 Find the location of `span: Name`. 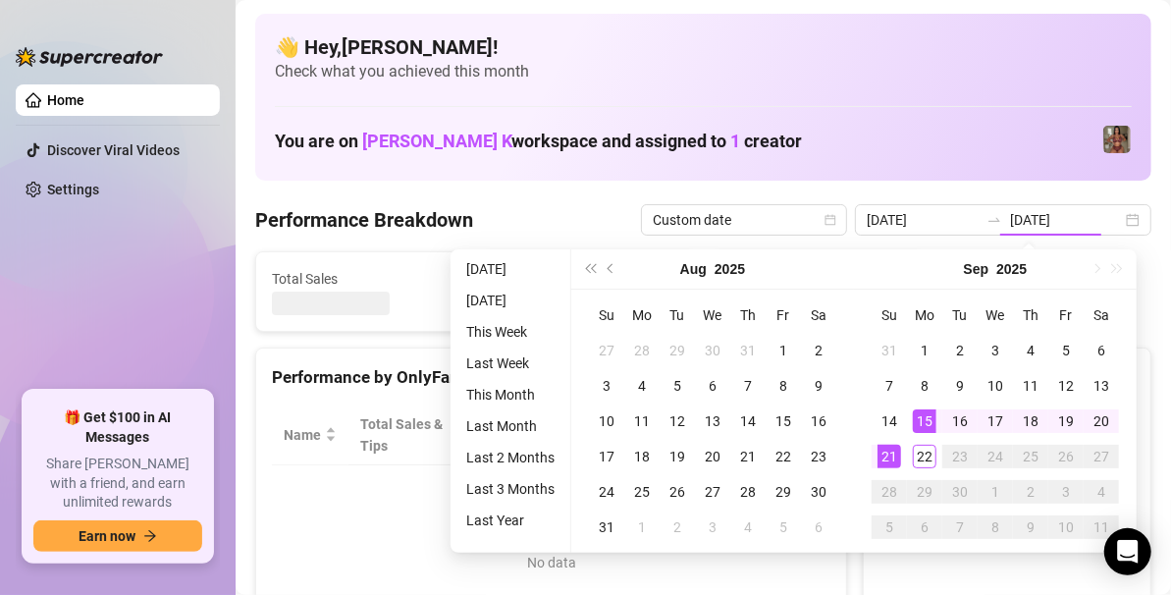

span: Name is located at coordinates (302, 435).